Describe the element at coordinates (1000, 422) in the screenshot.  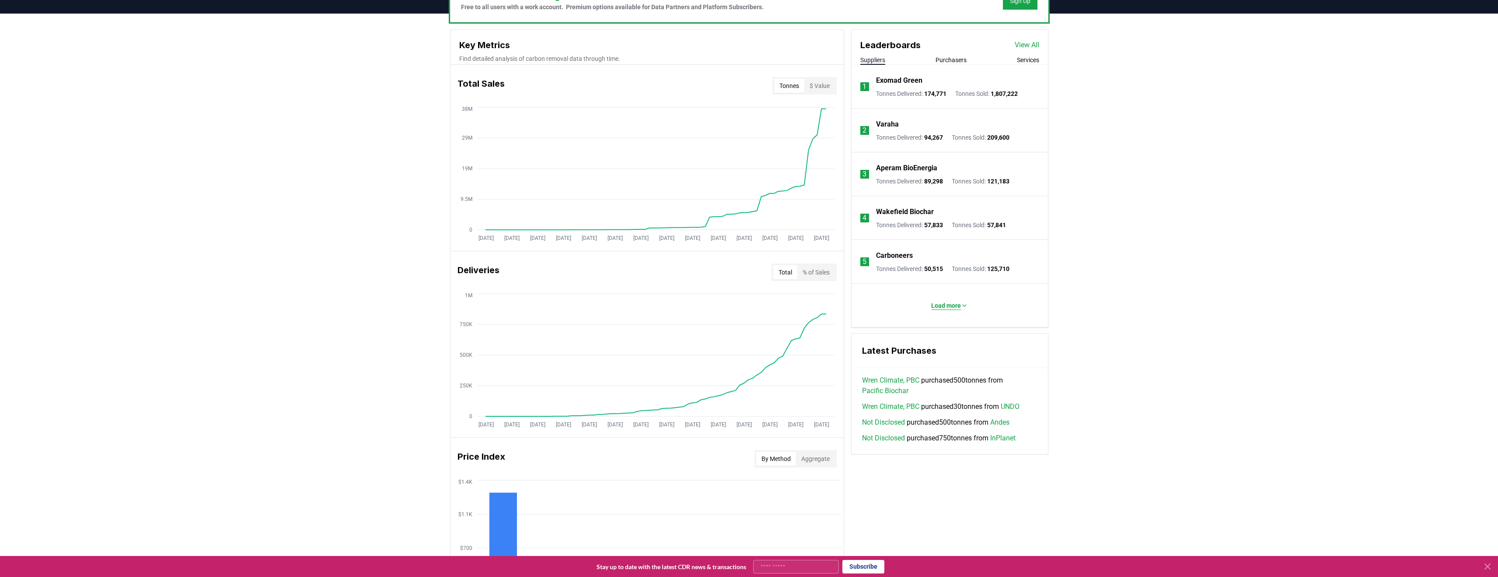
I see `a: Andes` at that location.